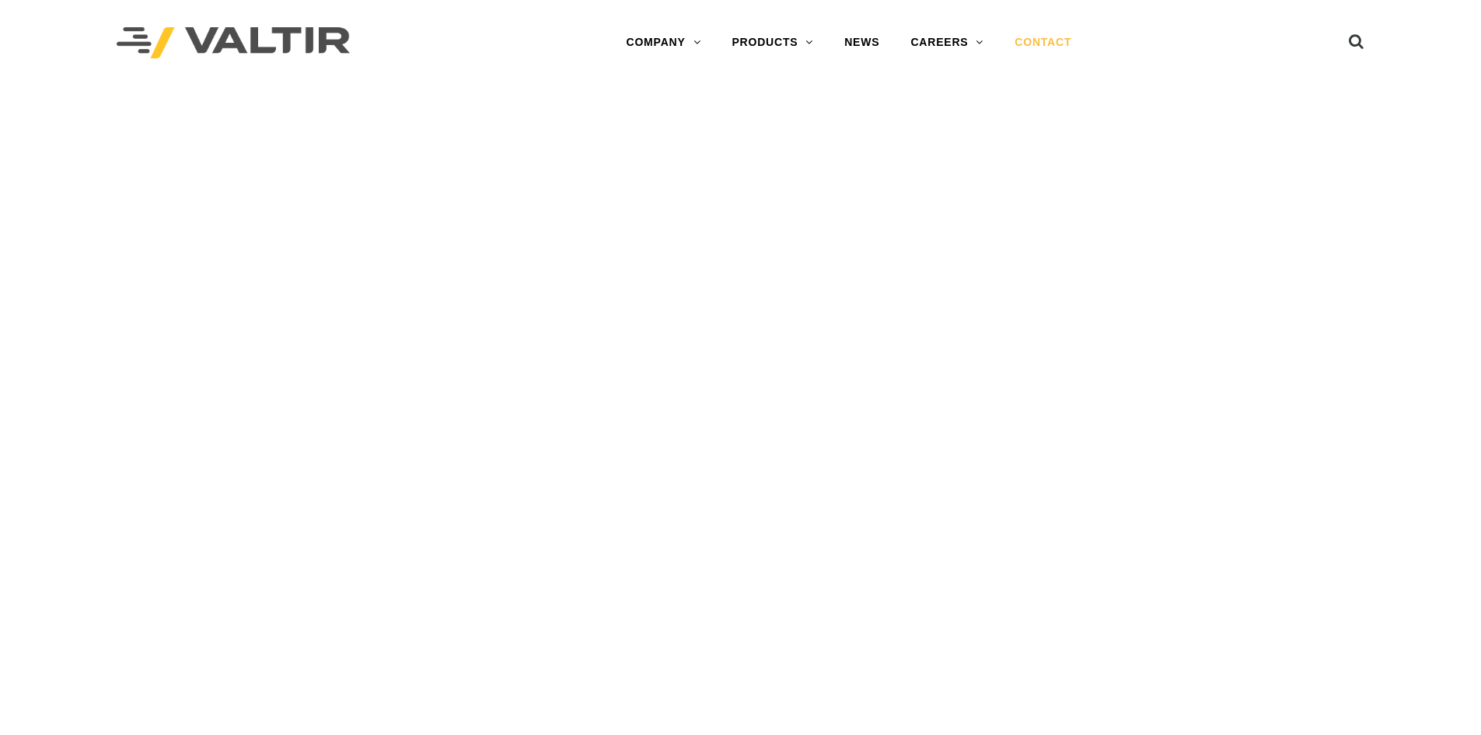 The image size is (1481, 735). I want to click on a: CAREERS, so click(947, 43).